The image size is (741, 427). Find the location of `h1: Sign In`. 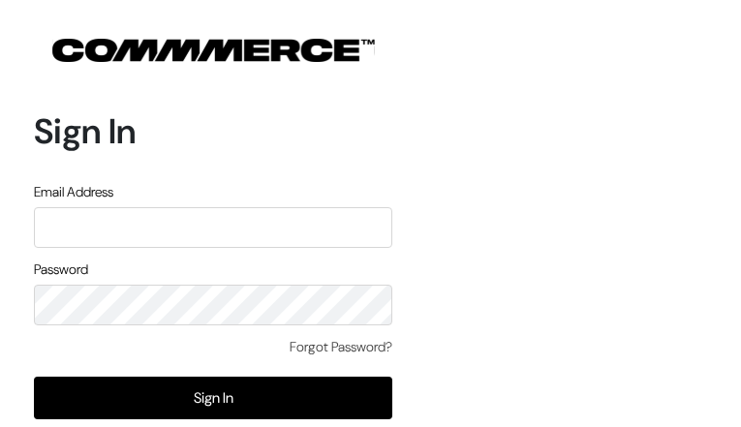

h1: Sign In is located at coordinates (213, 131).